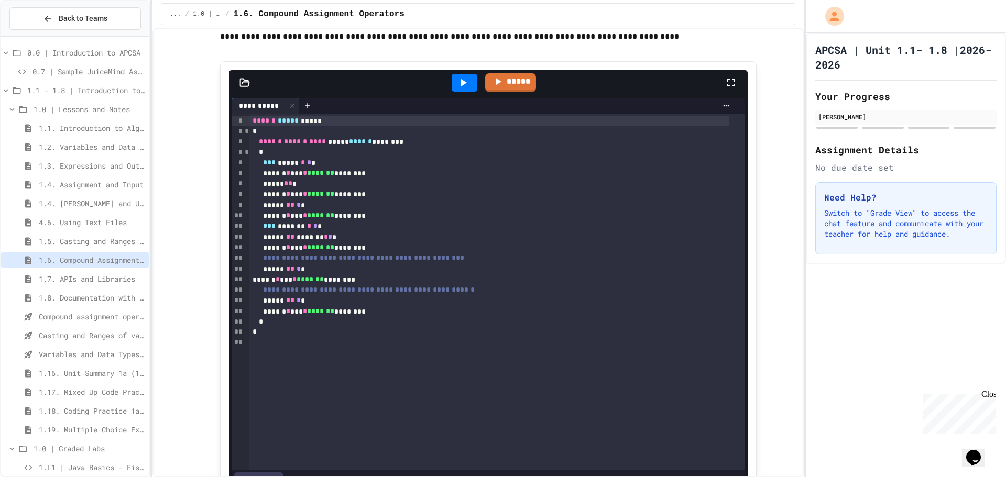 Image resolution: width=1006 pixels, height=477 pixels. I want to click on span: 1.1 - 1.8 | Introduction to Java, so click(86, 90).